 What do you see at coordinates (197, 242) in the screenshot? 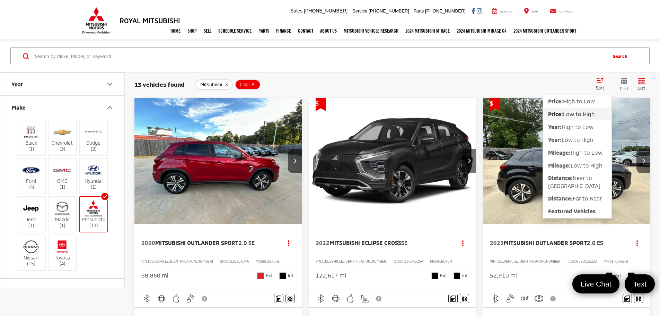
I see `span: Mitsubishi Outlander Sport` at bounding box center [197, 242].